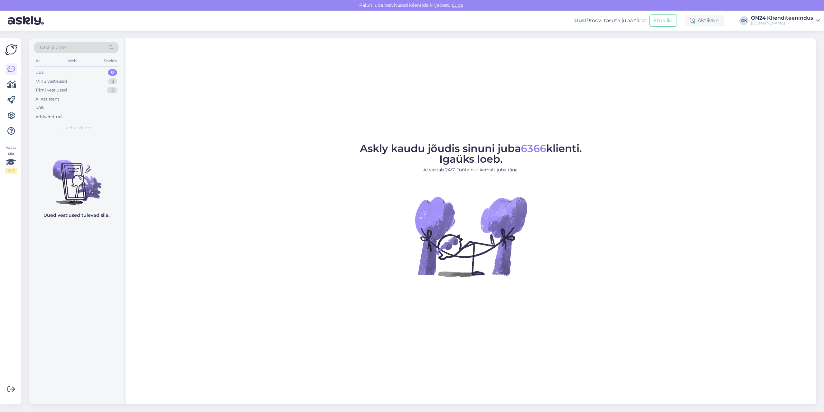 This screenshot has width=824, height=412. Describe the element at coordinates (744, 21) in the screenshot. I see `div: OK` at that location.